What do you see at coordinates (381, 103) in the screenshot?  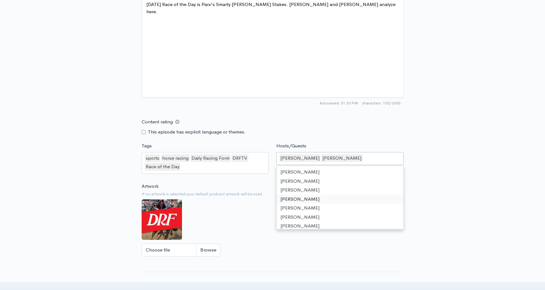 I see `span: 105/2000` at bounding box center [381, 103].